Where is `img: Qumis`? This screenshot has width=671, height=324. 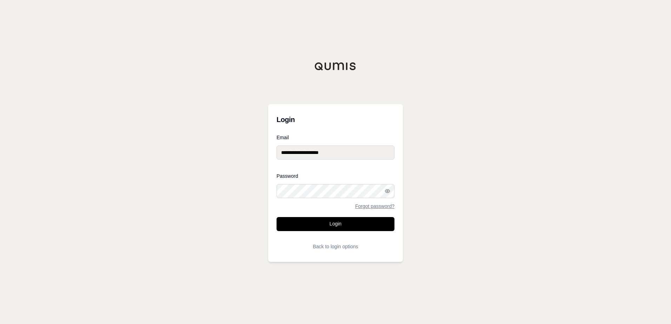
img: Qumis is located at coordinates (335, 66).